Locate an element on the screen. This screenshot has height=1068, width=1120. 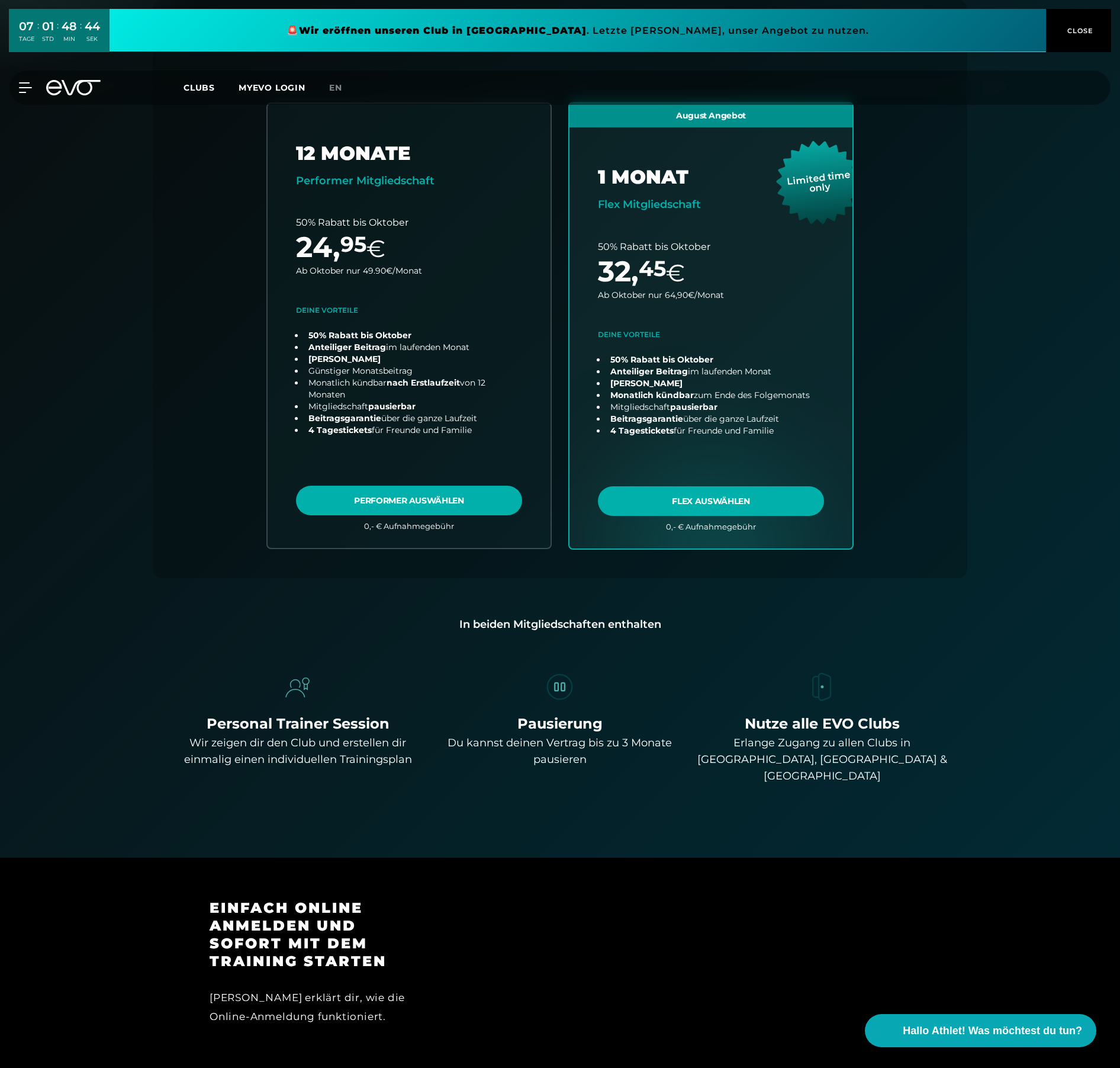
div: Nutze alle EVO Clubs is located at coordinates (822, 724).